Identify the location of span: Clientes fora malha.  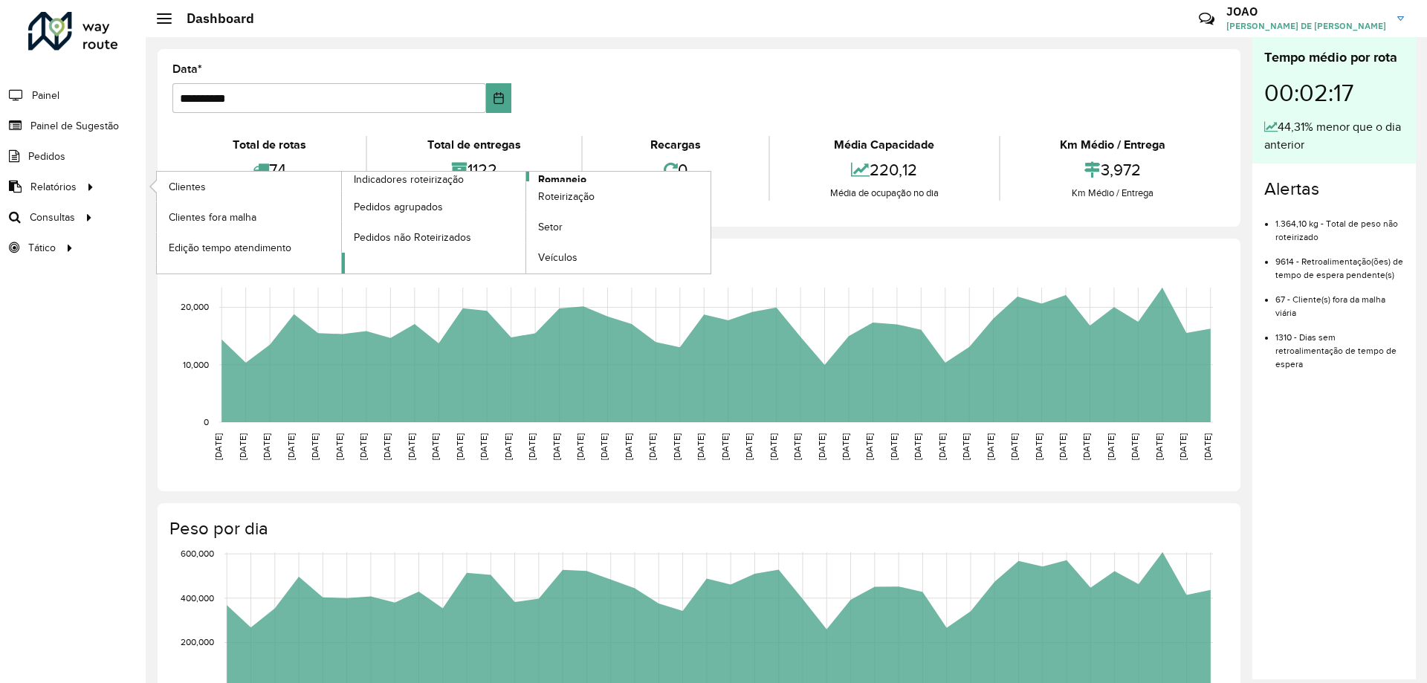
(213, 217).